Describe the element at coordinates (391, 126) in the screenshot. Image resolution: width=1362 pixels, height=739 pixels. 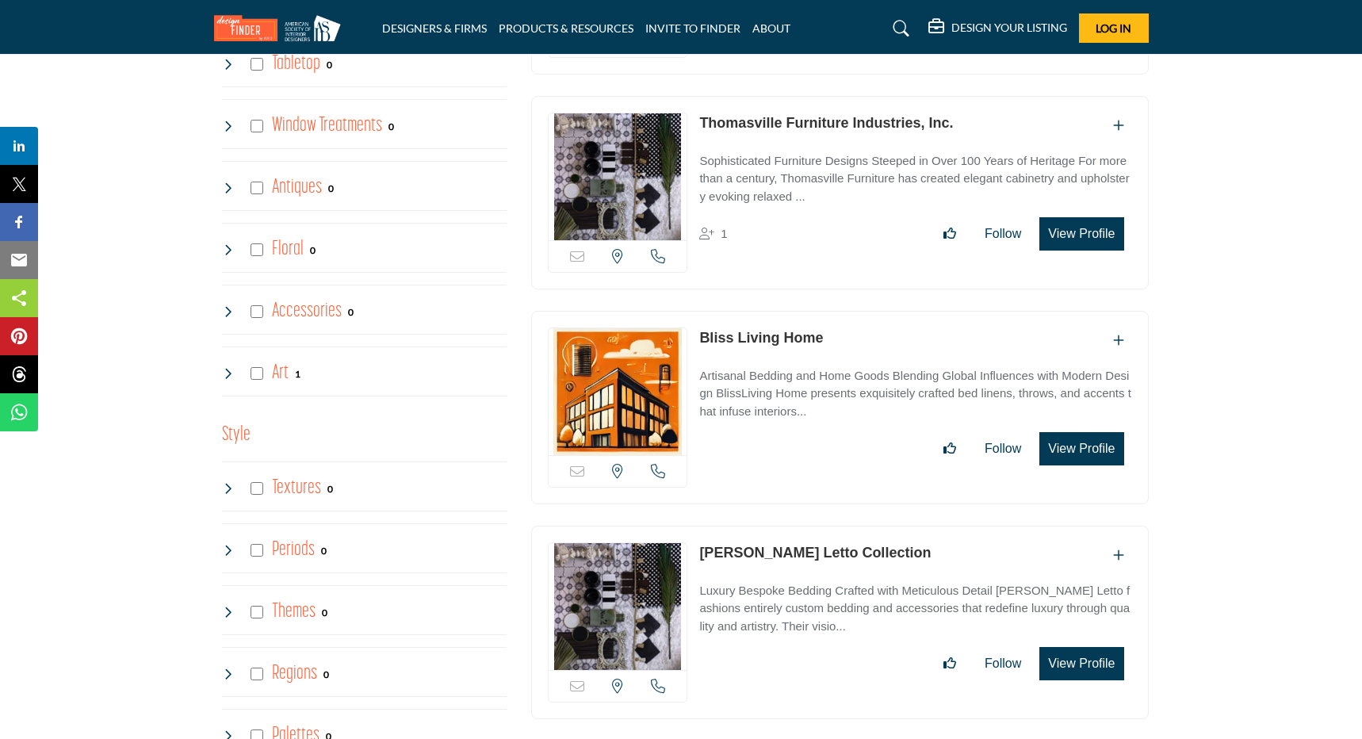
I see `div: 0 Results For Window Treatments` at that location.